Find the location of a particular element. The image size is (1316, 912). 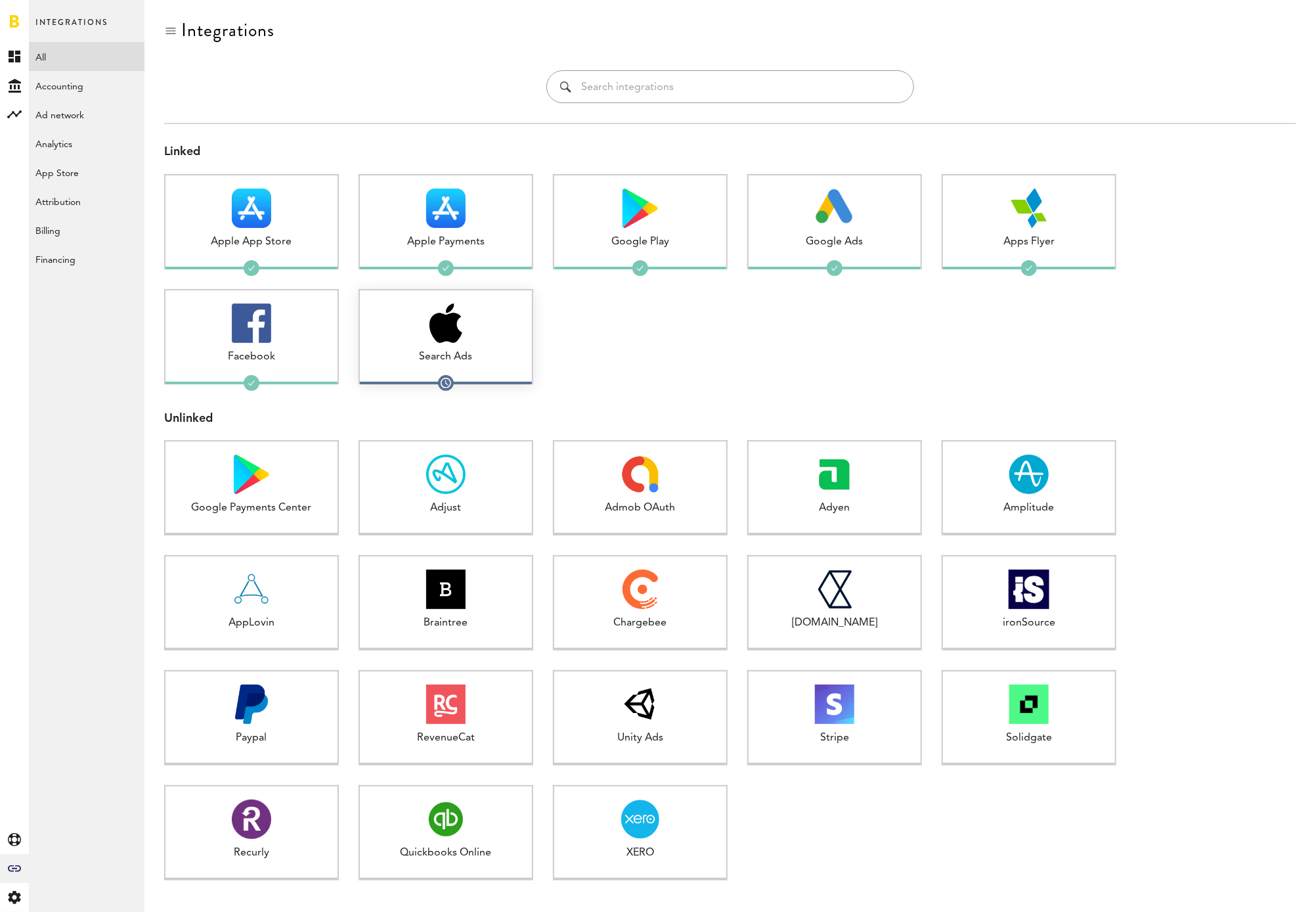

img: Solidgate is located at coordinates (1029, 704).